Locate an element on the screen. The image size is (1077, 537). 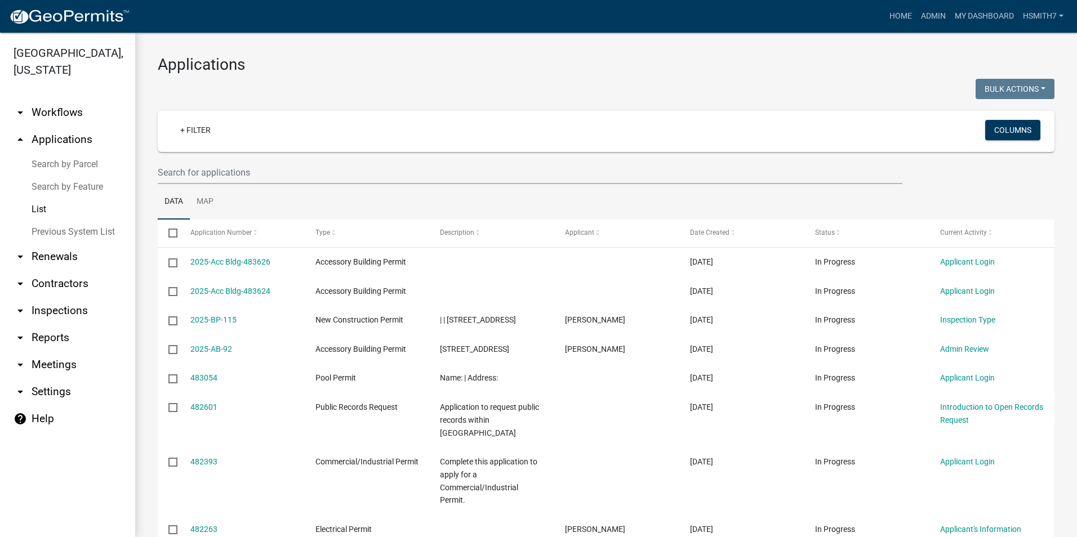
i: help is located at coordinates (20, 419).